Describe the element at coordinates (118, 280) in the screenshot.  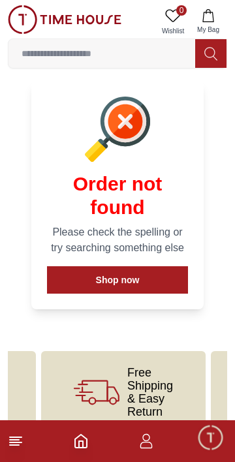
I see `button: Shop now` at that location.